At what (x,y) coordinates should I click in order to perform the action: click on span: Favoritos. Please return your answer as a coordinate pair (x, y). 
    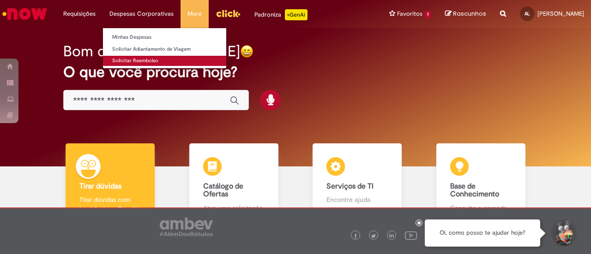
    Looking at the image, I should click on (410, 14).